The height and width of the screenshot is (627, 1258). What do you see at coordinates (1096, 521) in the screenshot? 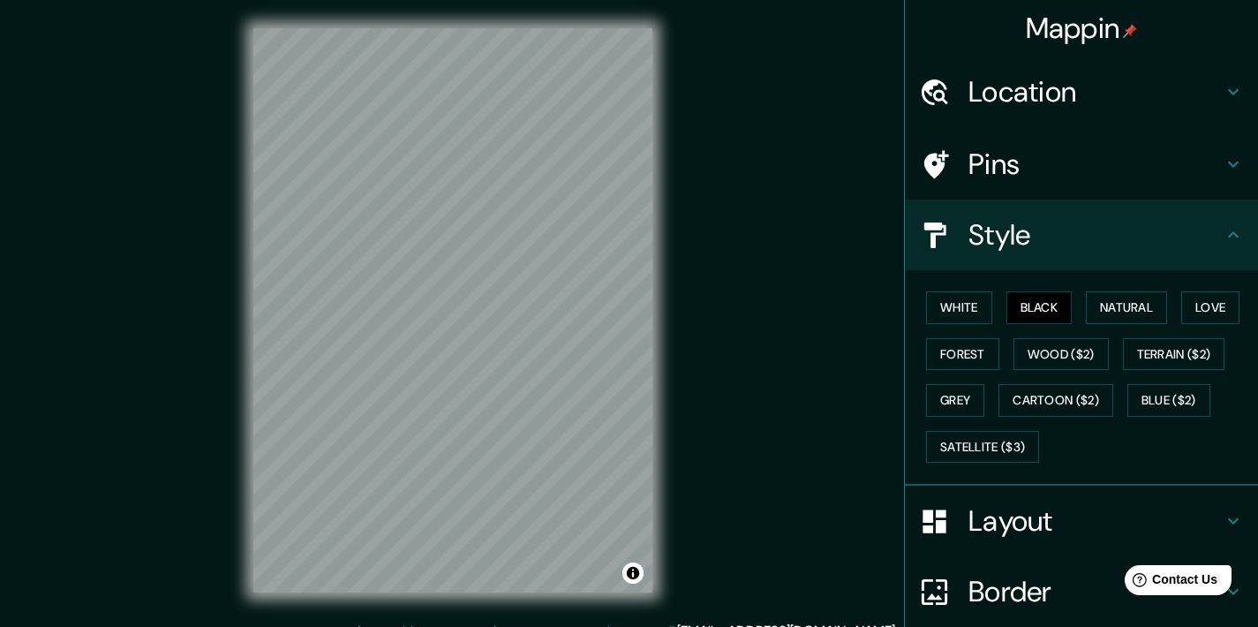
I see `h4: Layout` at bounding box center [1096, 521].